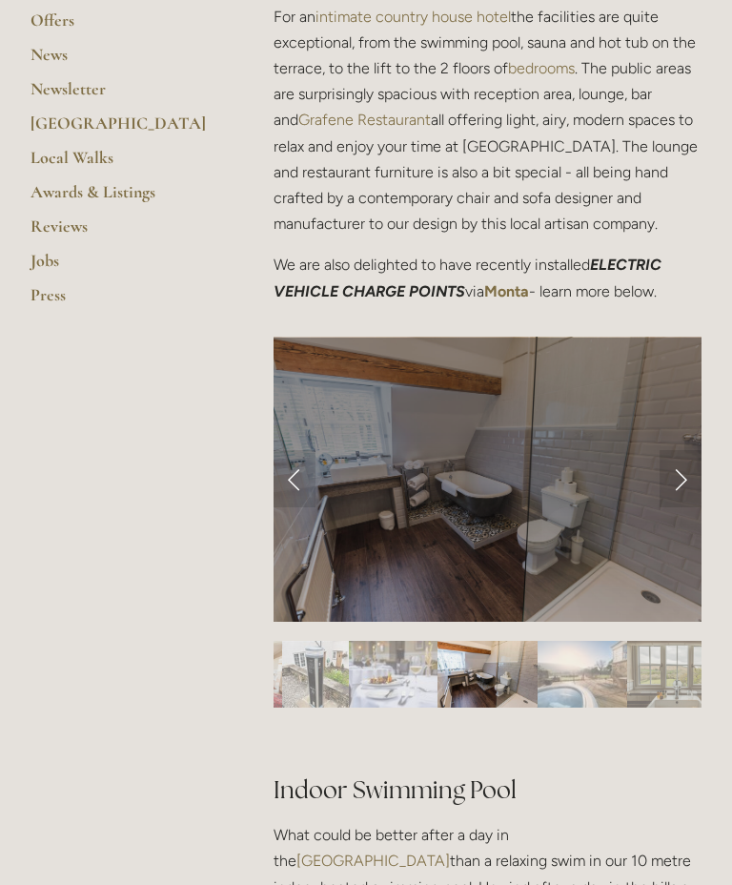 The image size is (732, 885). What do you see at coordinates (681, 479) in the screenshot?
I see `a: Next Slide` at bounding box center [681, 479].